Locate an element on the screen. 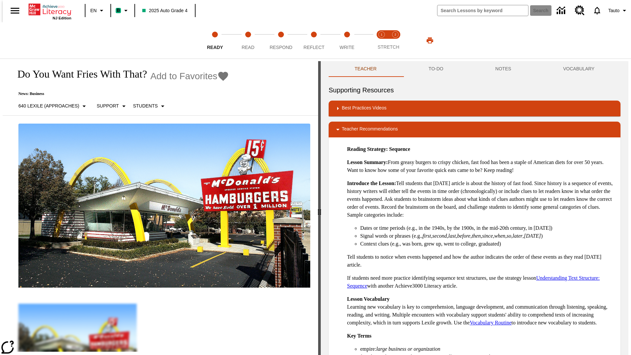 The image size is (631, 355). em: when is located at coordinates (500, 236).